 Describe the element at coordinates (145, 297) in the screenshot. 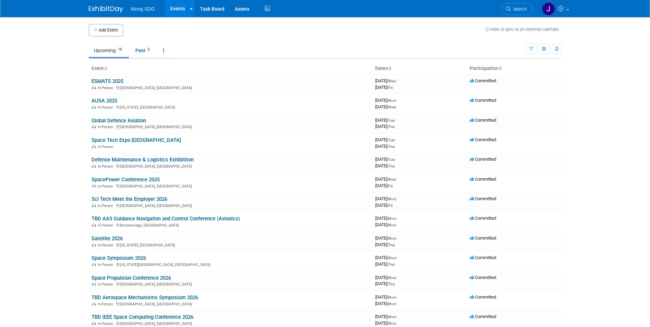

I see `a: TBD Aerospace Mechanisms Symposium 2026` at that location.